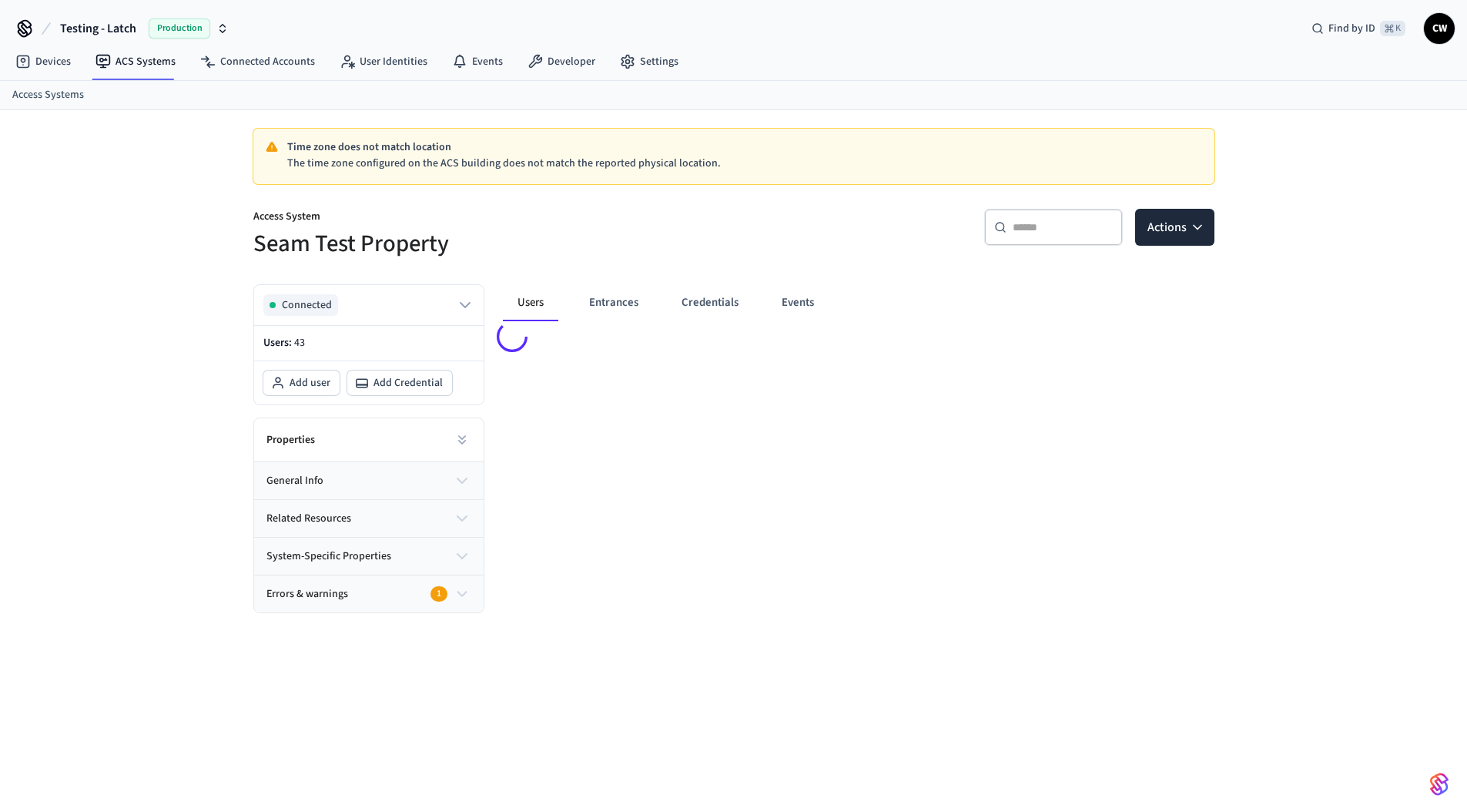  I want to click on p: Users:, so click(369, 342).